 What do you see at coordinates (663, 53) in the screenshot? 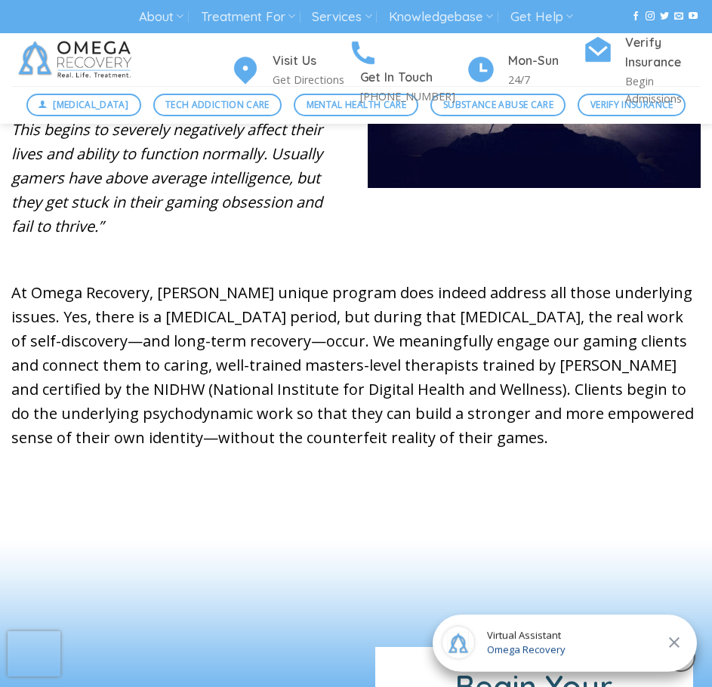
I see `h4: Verify Insurance` at bounding box center [663, 53].